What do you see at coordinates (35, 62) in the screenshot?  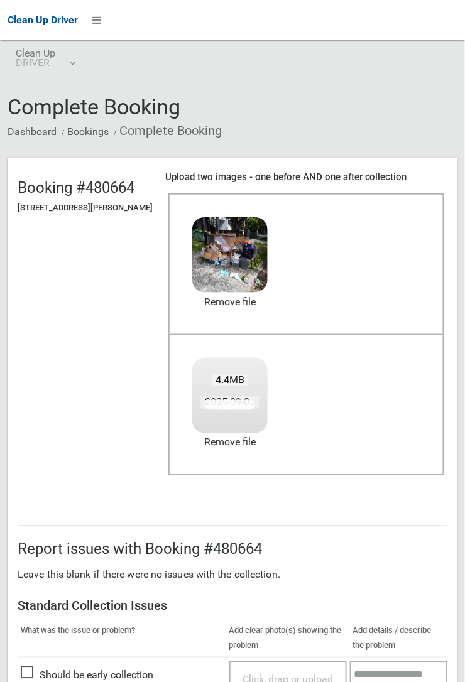 I see `small: DRIVER` at bounding box center [35, 62].